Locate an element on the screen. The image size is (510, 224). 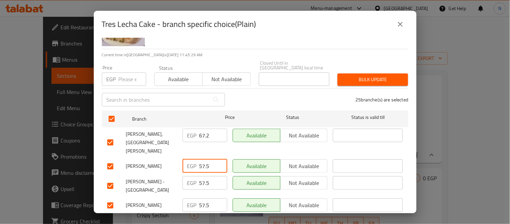
h2: Tres Lecha Cake - branch specific choice(Plain) is located at coordinates (179, 24).